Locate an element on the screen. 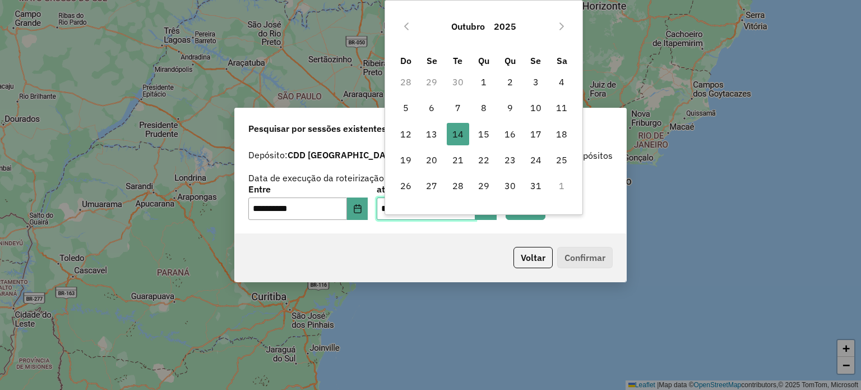  span: 27 is located at coordinates (432, 186).